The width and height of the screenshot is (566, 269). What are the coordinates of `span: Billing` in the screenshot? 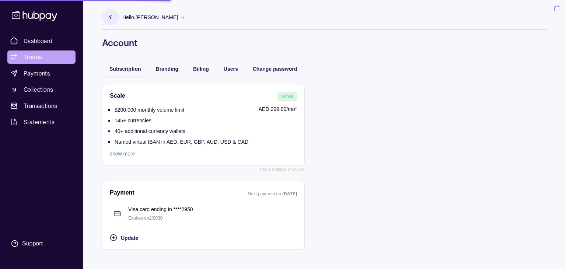 It's located at (201, 69).